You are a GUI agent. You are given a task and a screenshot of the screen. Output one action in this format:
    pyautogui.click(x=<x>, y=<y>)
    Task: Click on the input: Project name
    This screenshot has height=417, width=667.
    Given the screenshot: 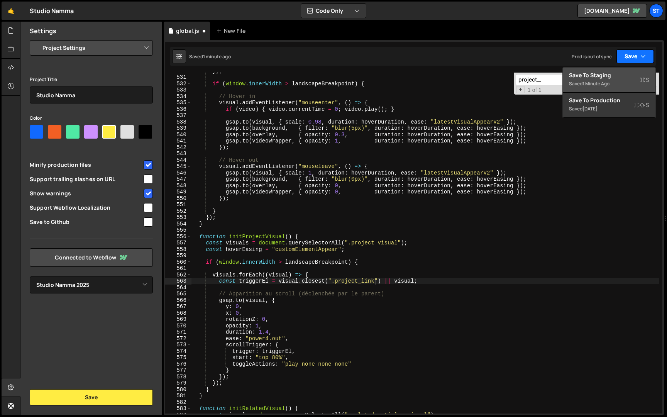 What is the action you would take?
    pyautogui.click(x=91, y=95)
    